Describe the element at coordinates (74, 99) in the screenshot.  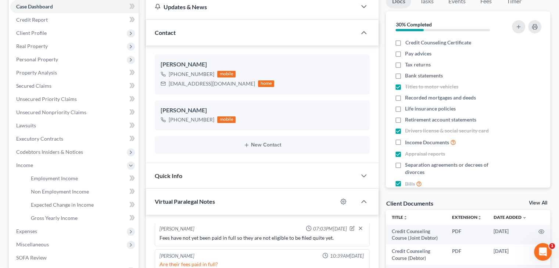
I see `a: Unsecured Priority Claims` at that location.